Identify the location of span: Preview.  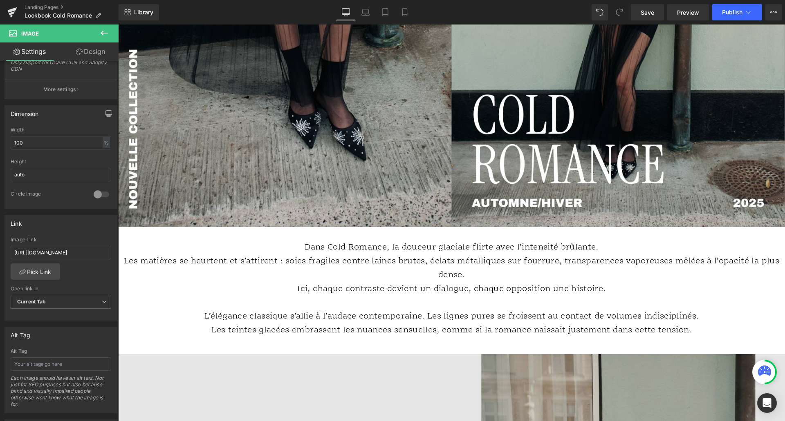
(688, 12).